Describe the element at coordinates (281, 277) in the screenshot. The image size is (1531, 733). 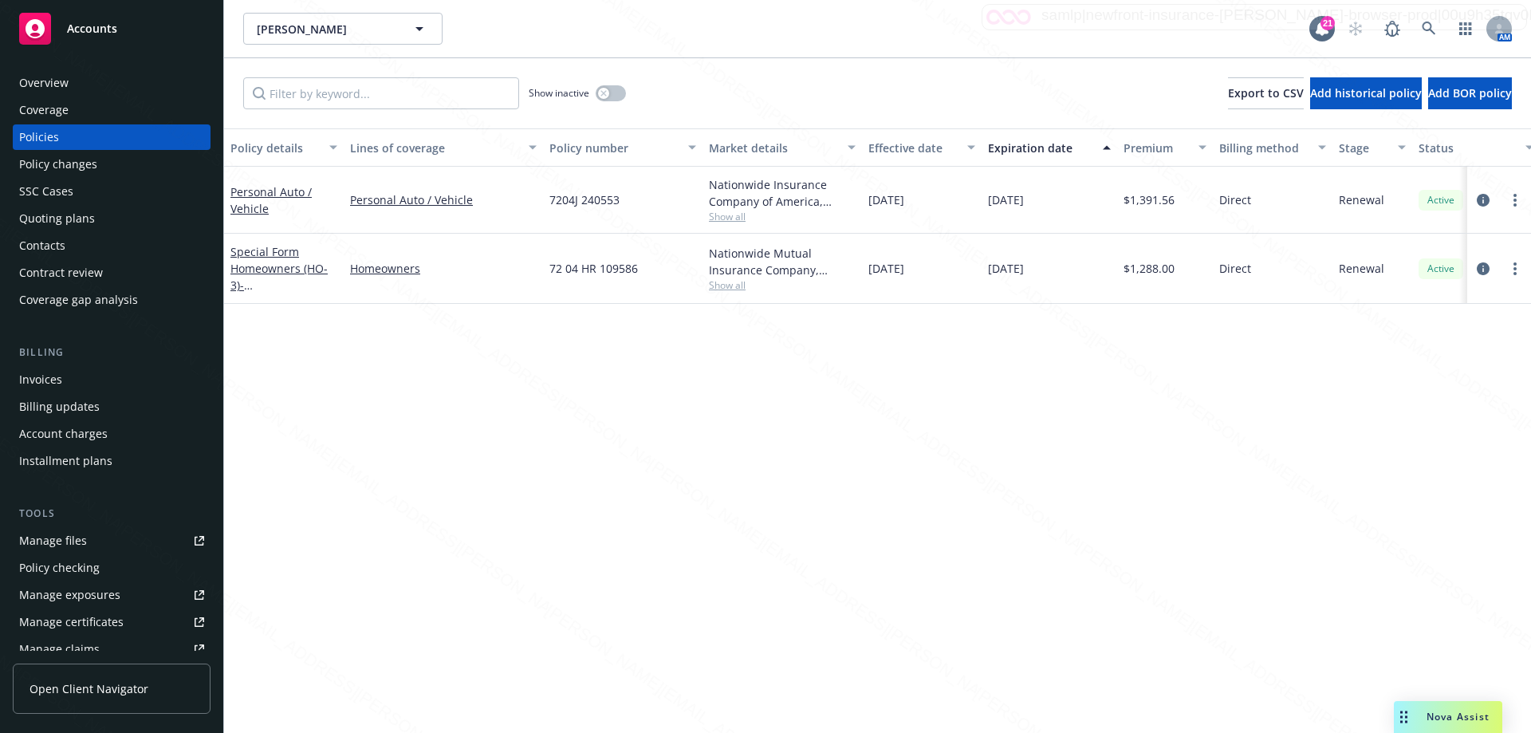
I see `a: Special Form Homeowners (HO-3)` at that location.